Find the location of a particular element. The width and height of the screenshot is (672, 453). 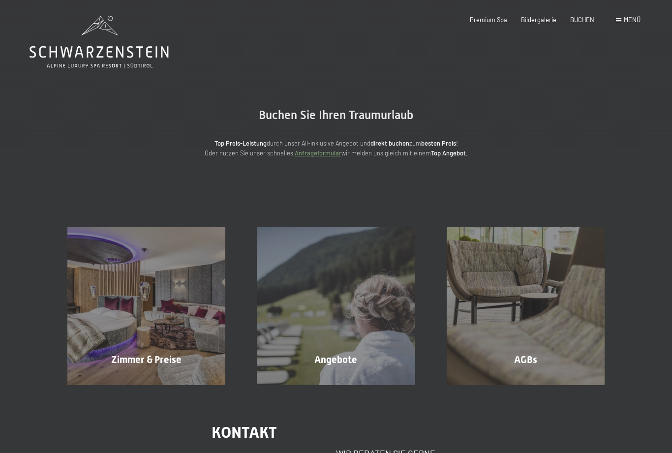

strong: Top Angebot. is located at coordinates (449, 153).